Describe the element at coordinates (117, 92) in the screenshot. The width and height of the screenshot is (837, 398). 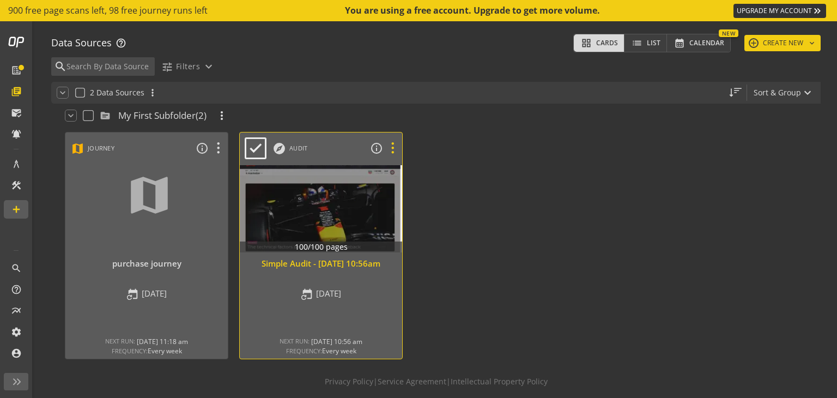
I see `span: 2 Data Sources` at that location.